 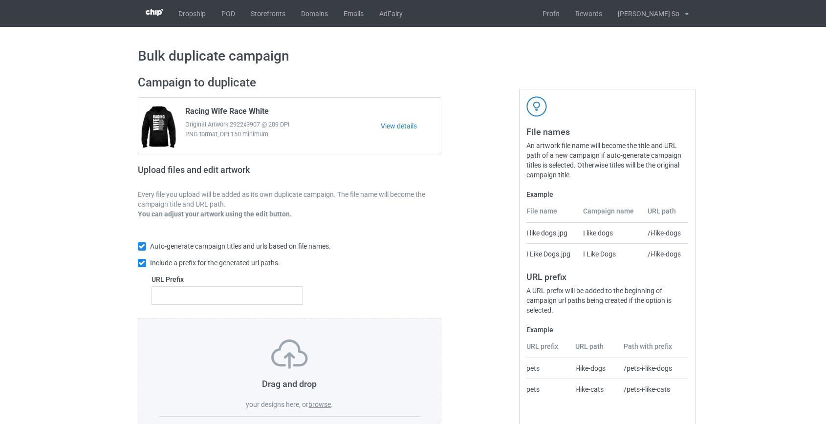 What do you see at coordinates (290, 83) in the screenshot?
I see `h2: Campaign to duplicate` at bounding box center [290, 83].